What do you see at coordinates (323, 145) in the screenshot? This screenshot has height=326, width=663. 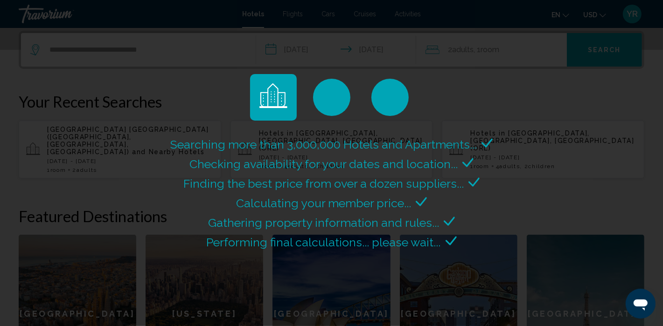 I see `span: Searching more than 3,000,000 Hotels and Apartments...` at bounding box center [323, 145].